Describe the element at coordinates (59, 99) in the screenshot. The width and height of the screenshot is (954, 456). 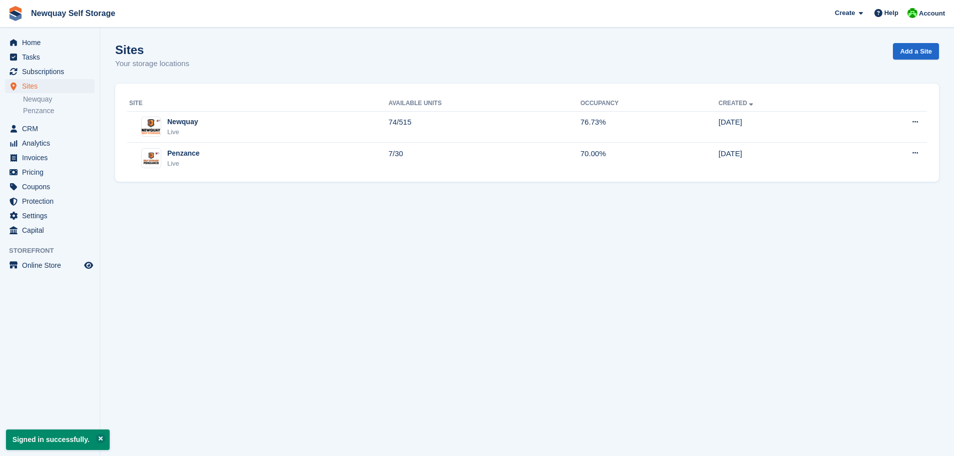
I see `a: Newquay` at that location.